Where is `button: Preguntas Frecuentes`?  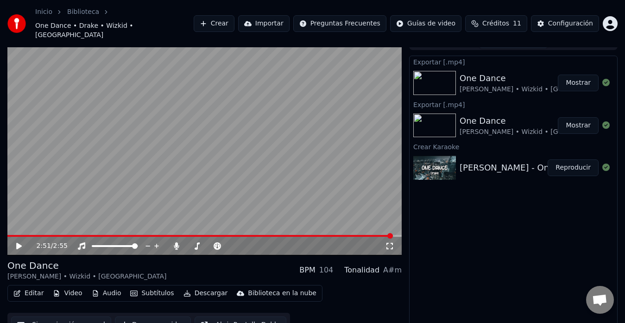 button: Preguntas Frecuentes is located at coordinates (340, 24).